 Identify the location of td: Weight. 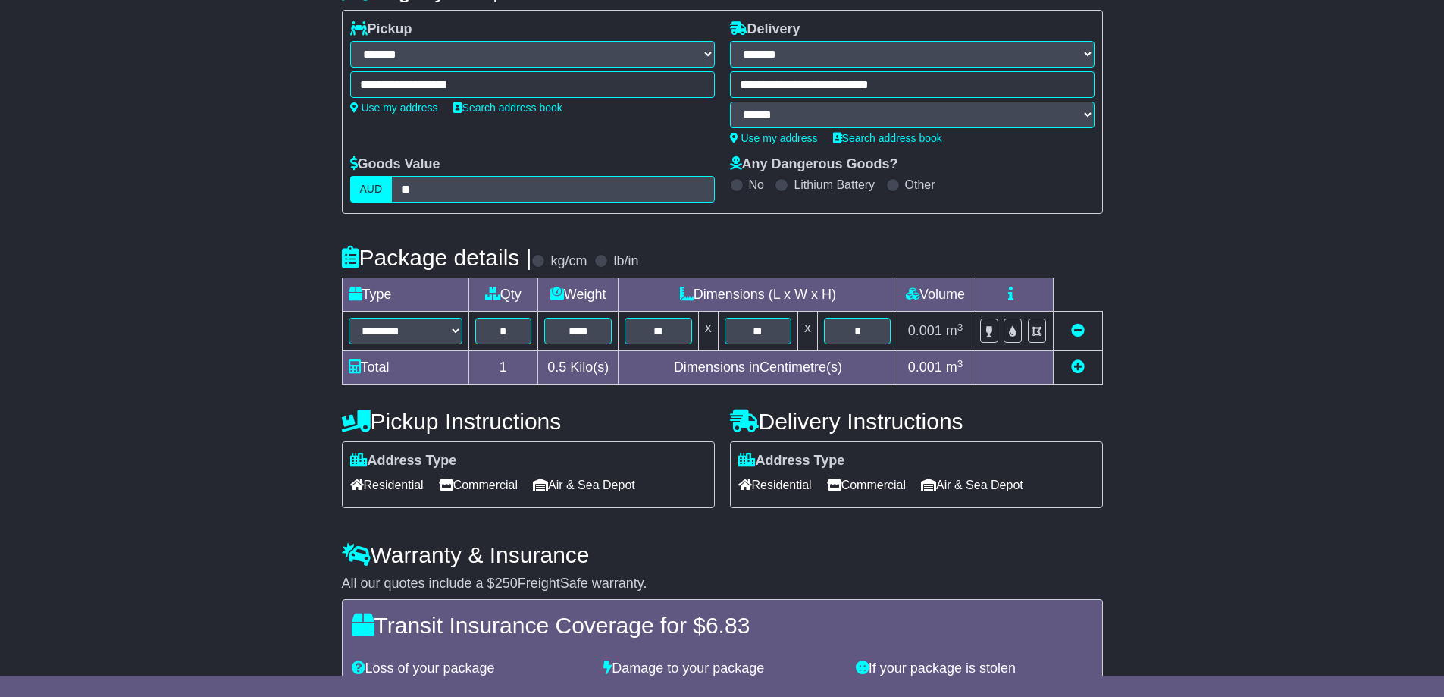
(578, 295).